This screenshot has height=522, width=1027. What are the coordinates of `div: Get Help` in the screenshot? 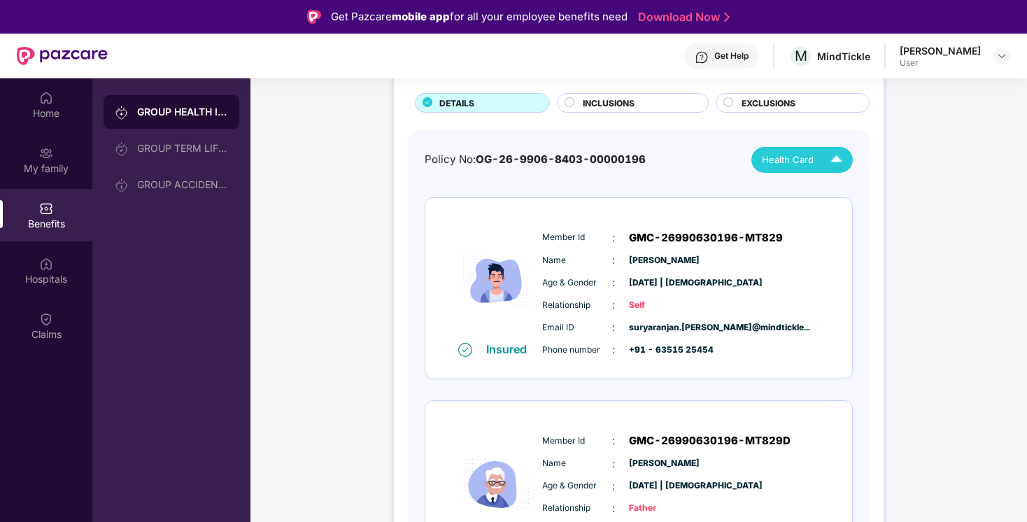 It's located at (731, 56).